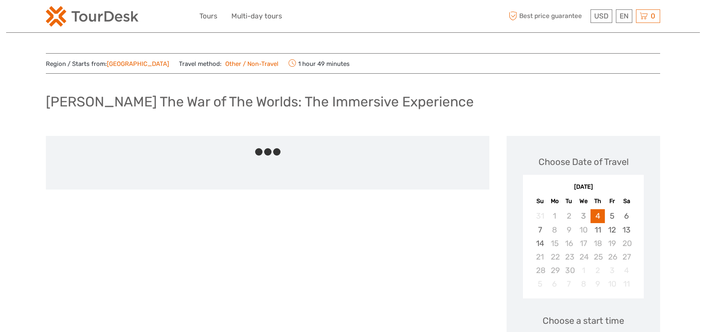 Image resolution: width=706 pixels, height=332 pixels. I want to click on div: Not available Sunday, September 28th, 2025, so click(540, 270).